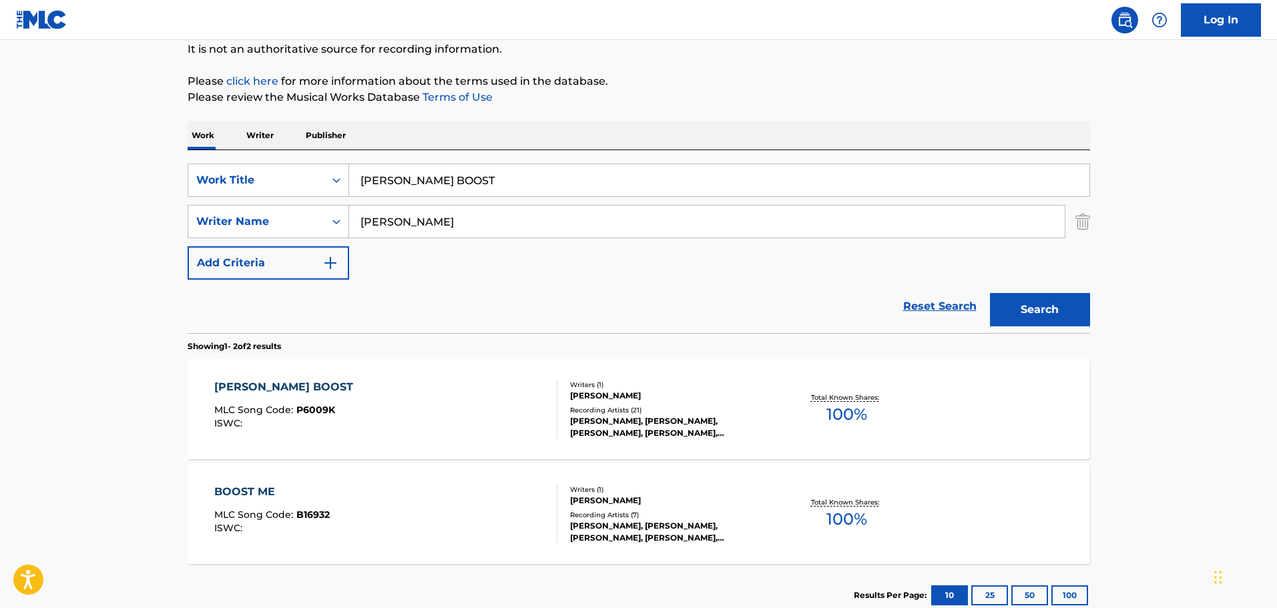 The height and width of the screenshot is (608, 1277). What do you see at coordinates (1160, 20) in the screenshot?
I see `div: Help` at bounding box center [1160, 20].